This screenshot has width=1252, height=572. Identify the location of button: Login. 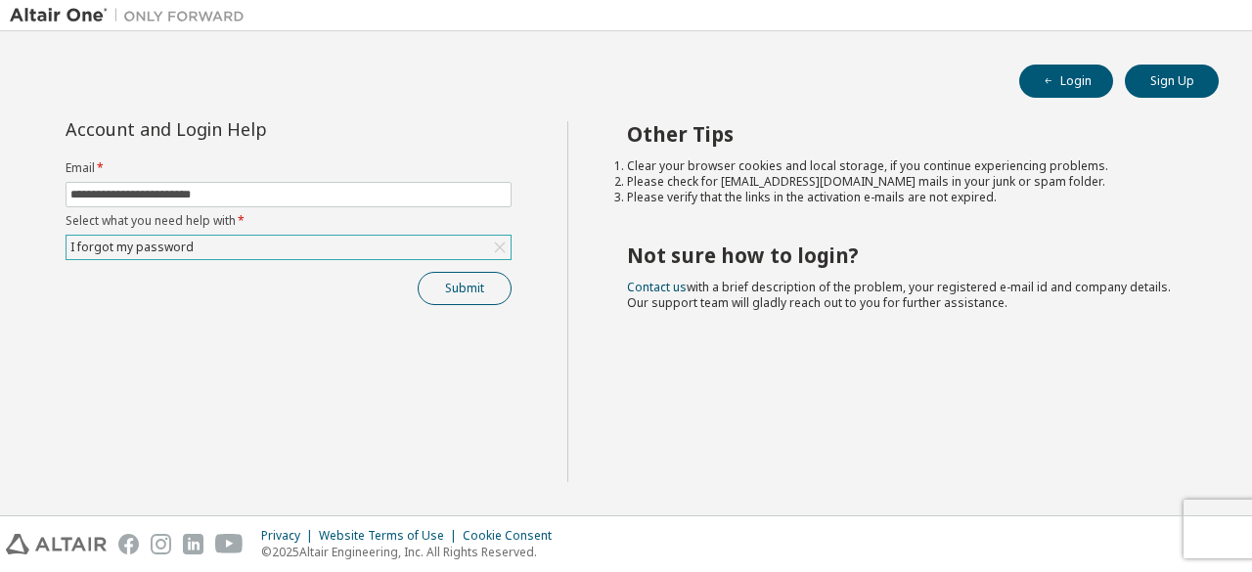
(1066, 81).